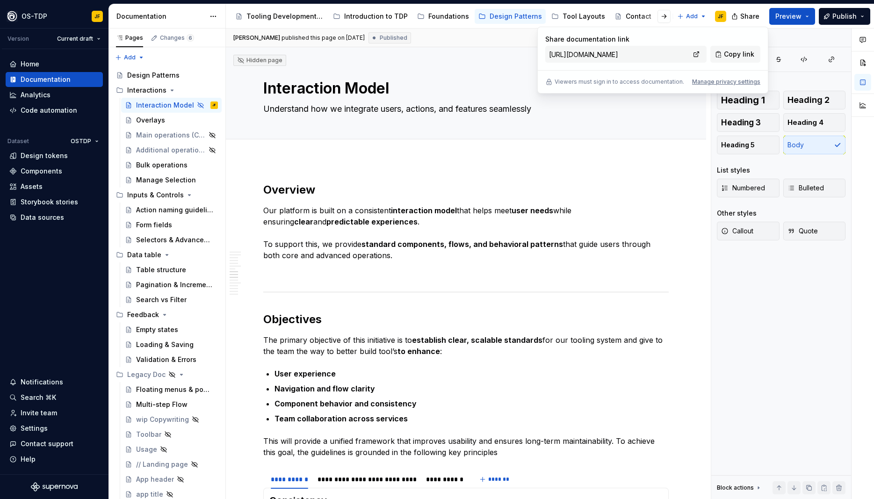 The width and height of the screenshot is (874, 499). Describe the element at coordinates (443, 16) in the screenshot. I see `a: Foundations` at that location.